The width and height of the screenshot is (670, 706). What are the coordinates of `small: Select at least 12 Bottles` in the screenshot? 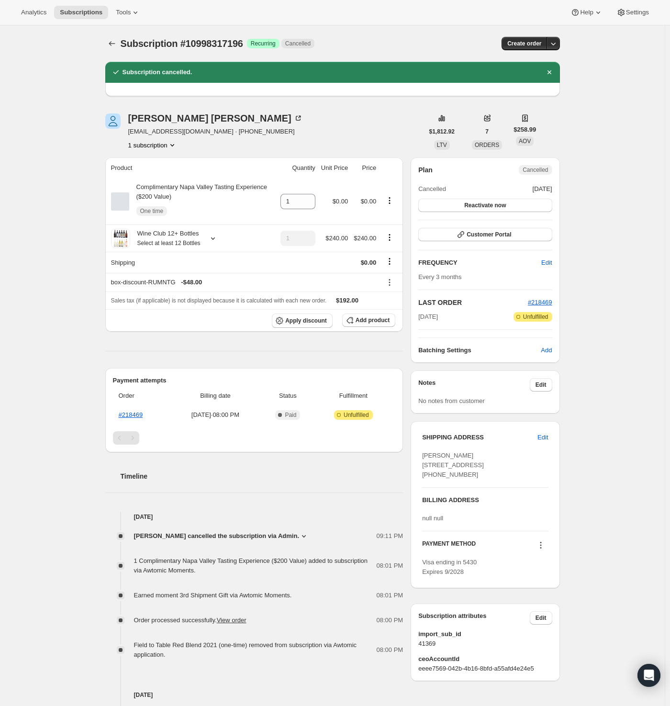 It's located at (169, 243).